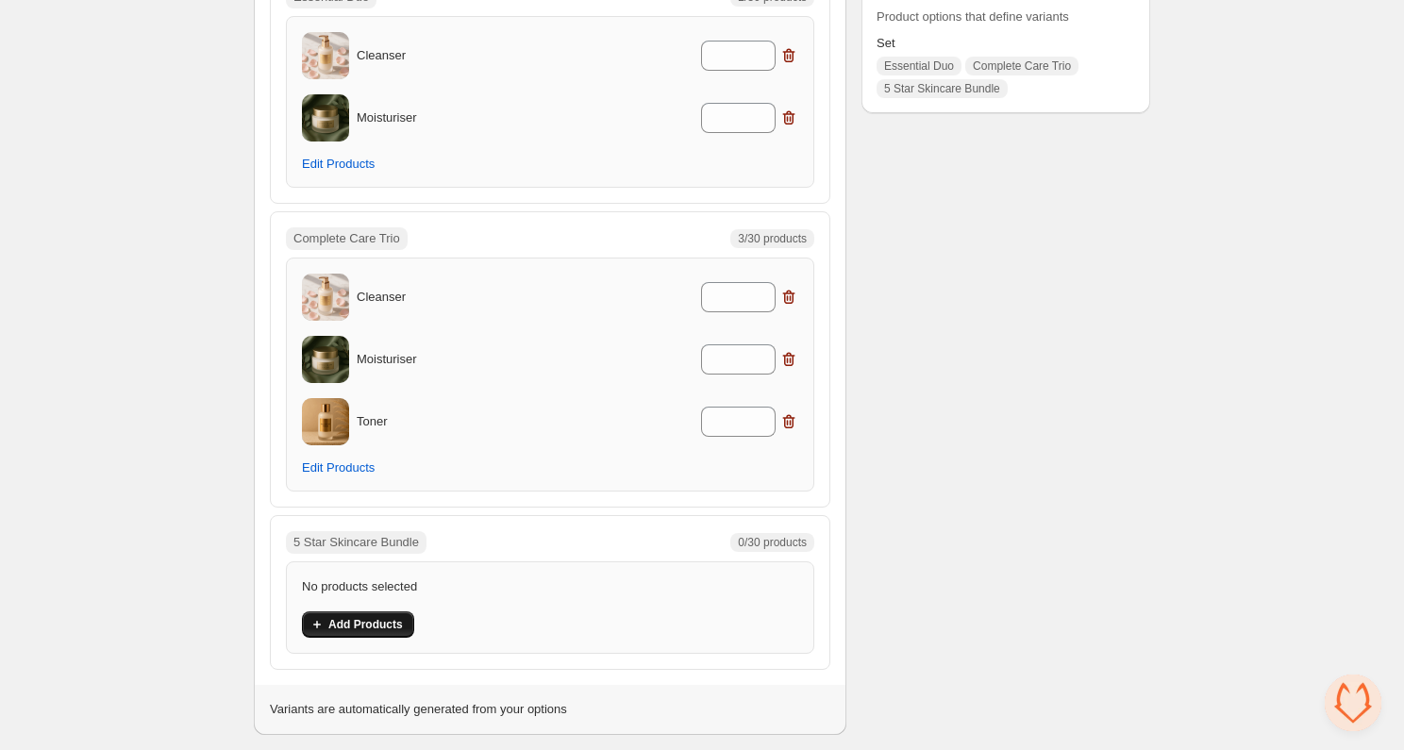  I want to click on span: 3/30 products, so click(772, 239).